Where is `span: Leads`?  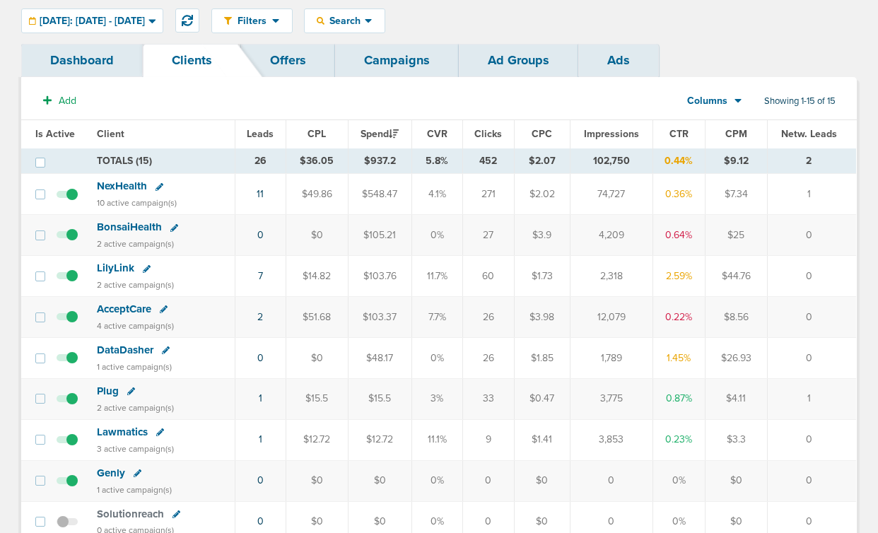
span: Leads is located at coordinates (260, 134).